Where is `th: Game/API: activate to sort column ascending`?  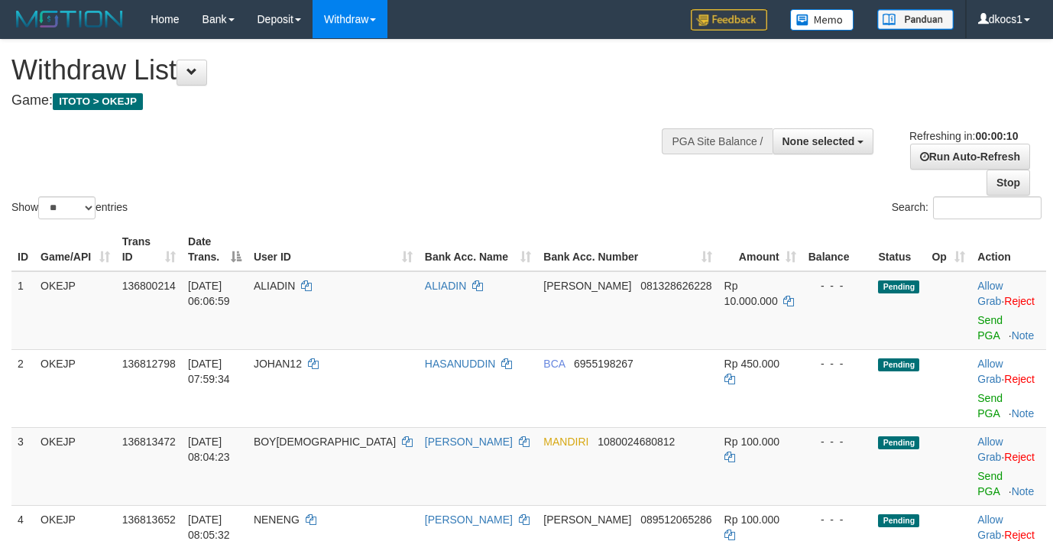
th: Game/API: activate to sort column ascending is located at coordinates (75, 249).